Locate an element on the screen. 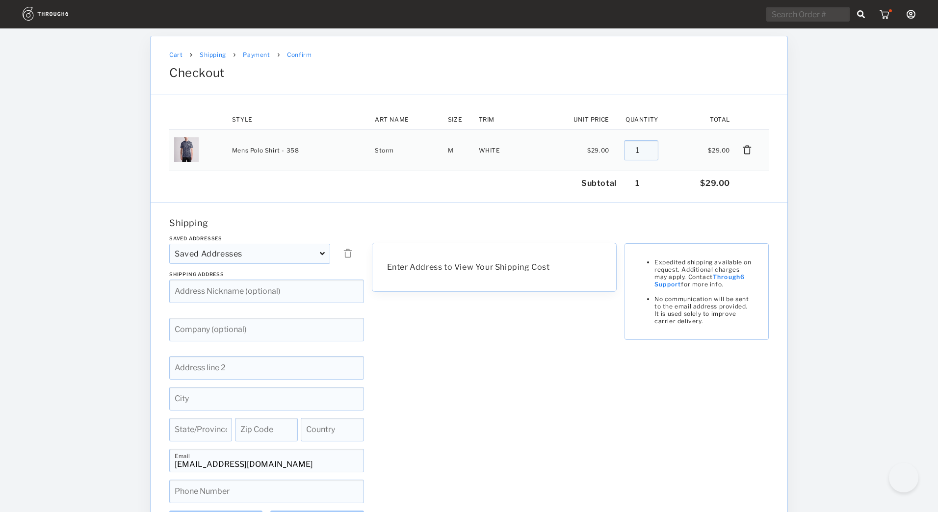 This screenshot has height=512, width=938. div: $29.00 is located at coordinates (694, 183).